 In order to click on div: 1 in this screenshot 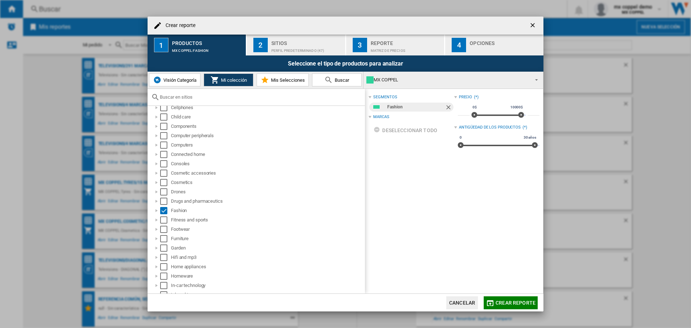, I will do `click(161, 45)`.